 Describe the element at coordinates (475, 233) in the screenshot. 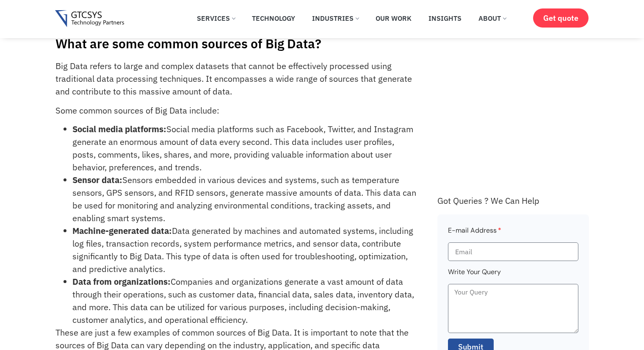

I see `label: E-mail Address` at that location.